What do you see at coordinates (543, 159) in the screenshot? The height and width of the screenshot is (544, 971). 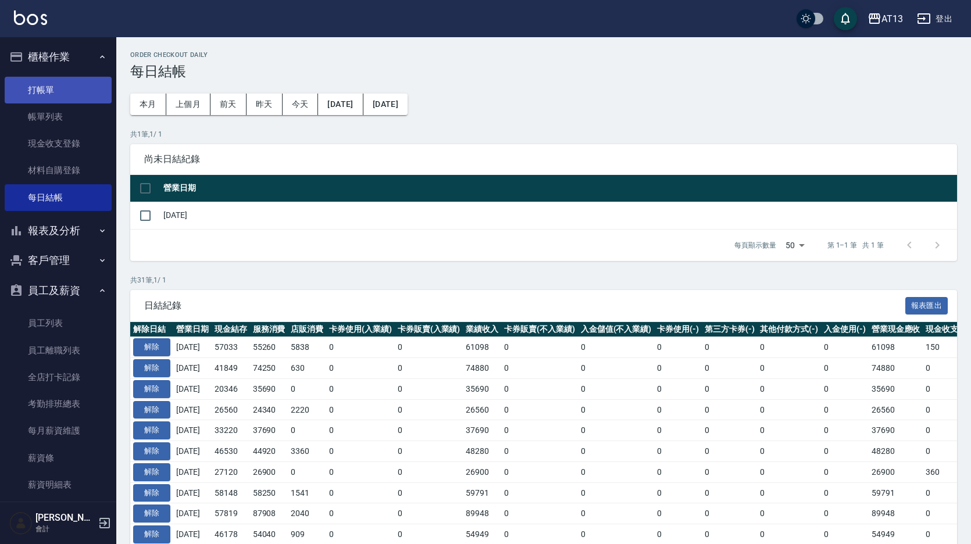 I see `span: 尚未日結紀錄` at bounding box center [543, 159].